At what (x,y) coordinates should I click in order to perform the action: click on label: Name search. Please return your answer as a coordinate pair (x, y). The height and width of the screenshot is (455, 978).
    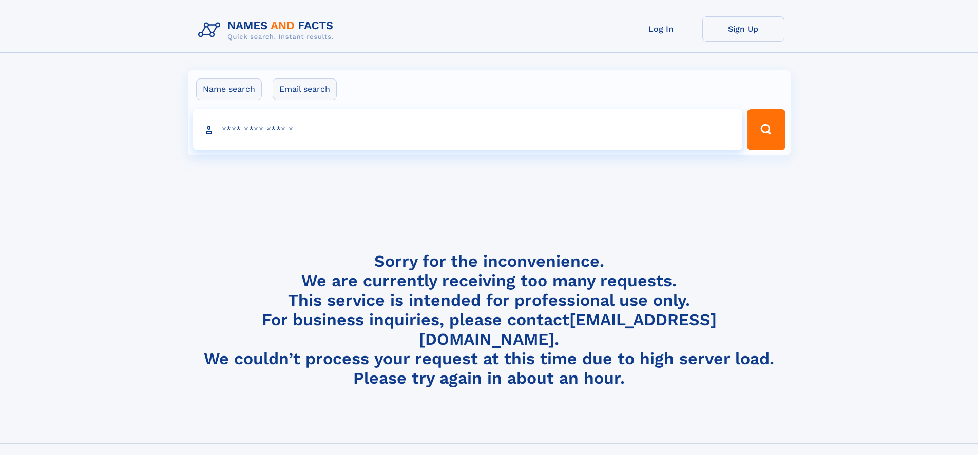
    Looking at the image, I should click on (229, 89).